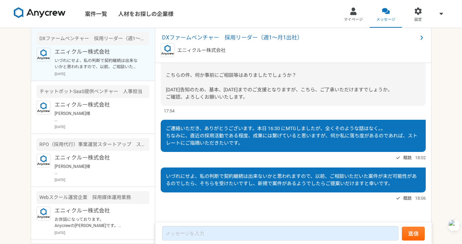 This screenshot has width=462, height=244. I want to click on button: 送信, so click(413, 233).